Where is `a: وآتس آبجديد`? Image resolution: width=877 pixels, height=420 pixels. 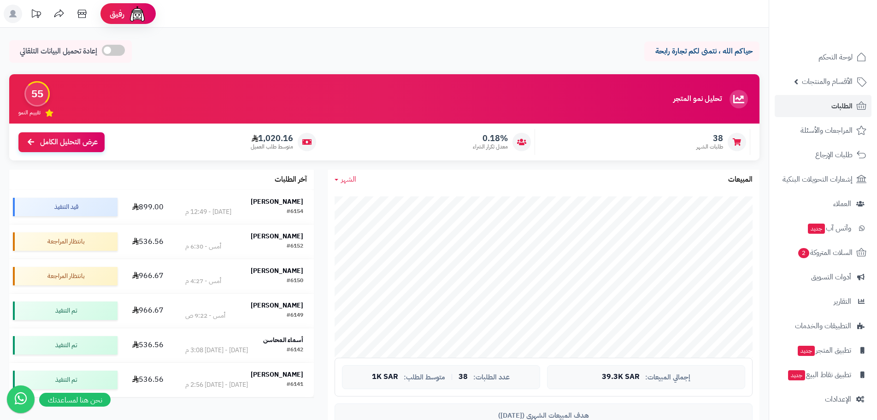
a: وآتس آبجديد is located at coordinates (823, 228).